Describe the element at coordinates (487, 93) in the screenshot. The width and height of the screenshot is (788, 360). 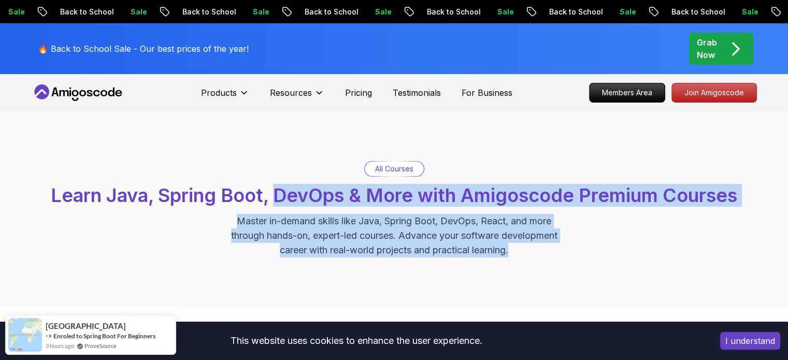
I see `p: For Business` at that location.